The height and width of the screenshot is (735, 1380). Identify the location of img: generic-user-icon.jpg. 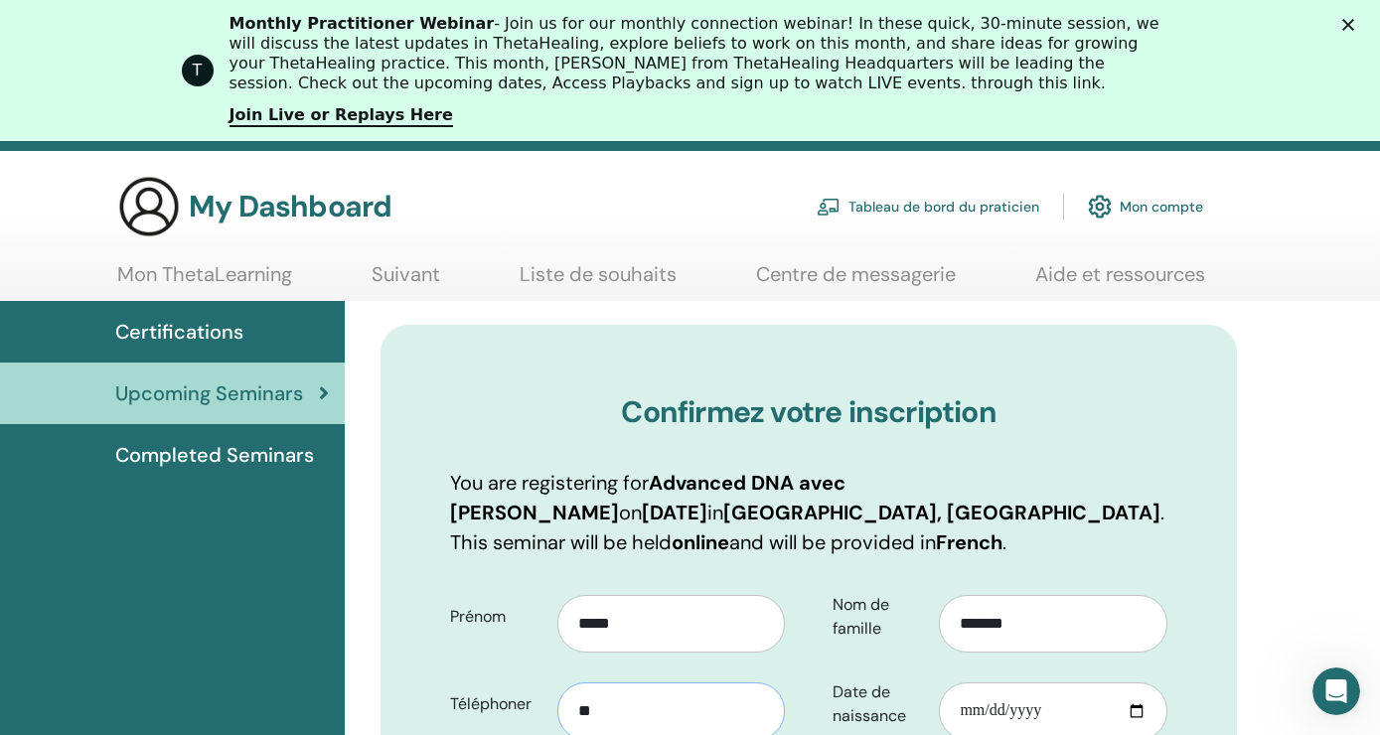
(149, 207).